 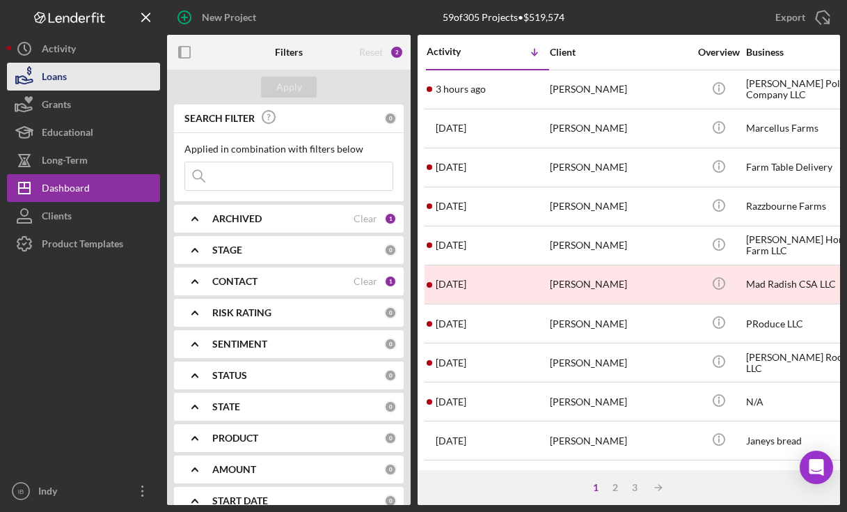 I want to click on a: Loans, so click(x=84, y=77).